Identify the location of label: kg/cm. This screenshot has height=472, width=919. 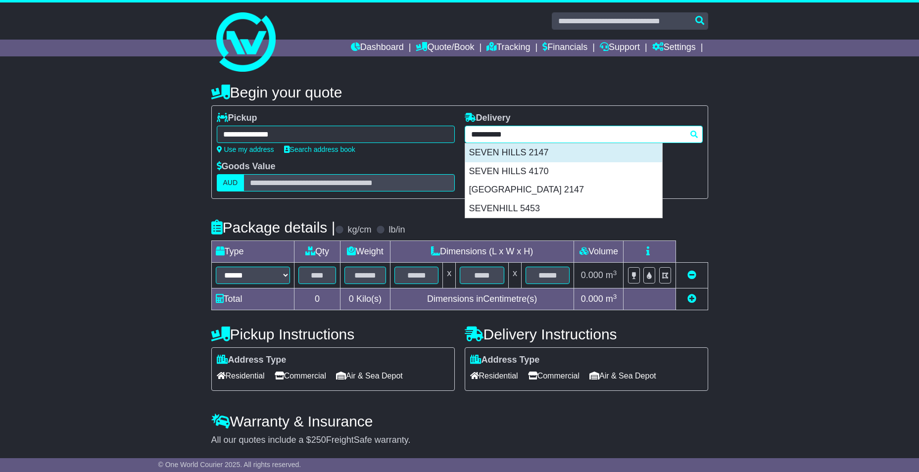
(359, 230).